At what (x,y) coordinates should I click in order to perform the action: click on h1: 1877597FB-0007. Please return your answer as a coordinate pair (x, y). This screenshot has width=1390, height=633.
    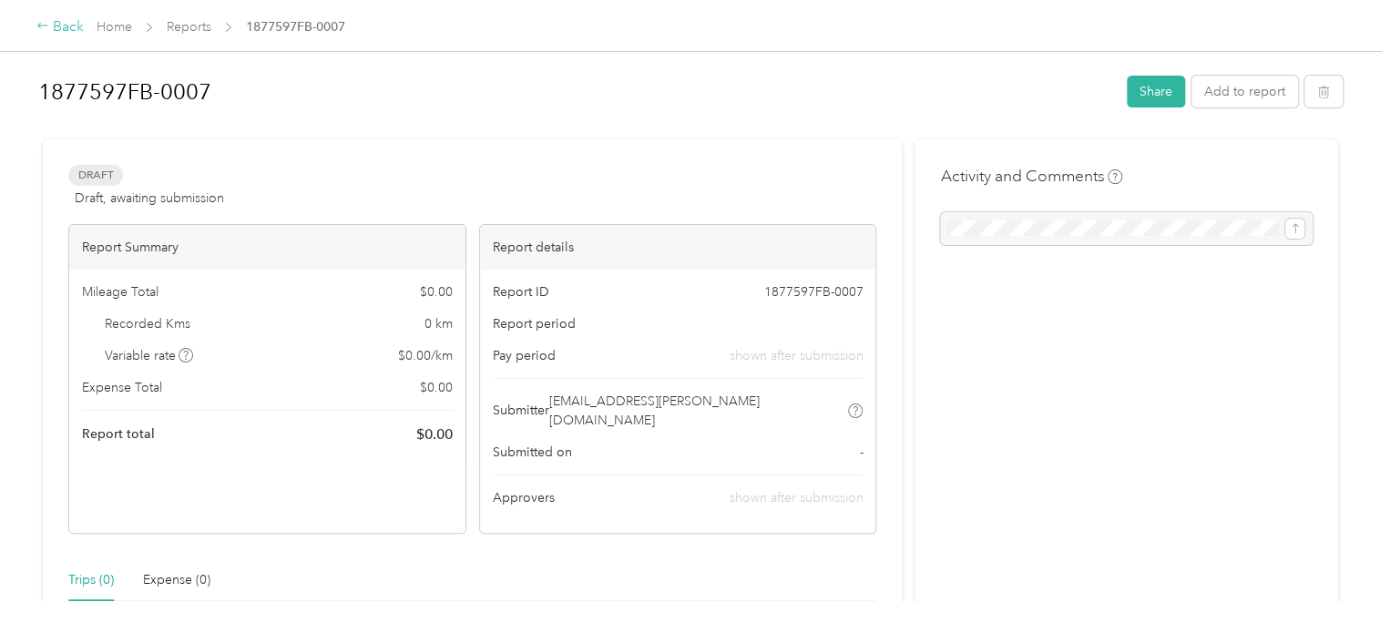
    Looking at the image, I should click on (576, 92).